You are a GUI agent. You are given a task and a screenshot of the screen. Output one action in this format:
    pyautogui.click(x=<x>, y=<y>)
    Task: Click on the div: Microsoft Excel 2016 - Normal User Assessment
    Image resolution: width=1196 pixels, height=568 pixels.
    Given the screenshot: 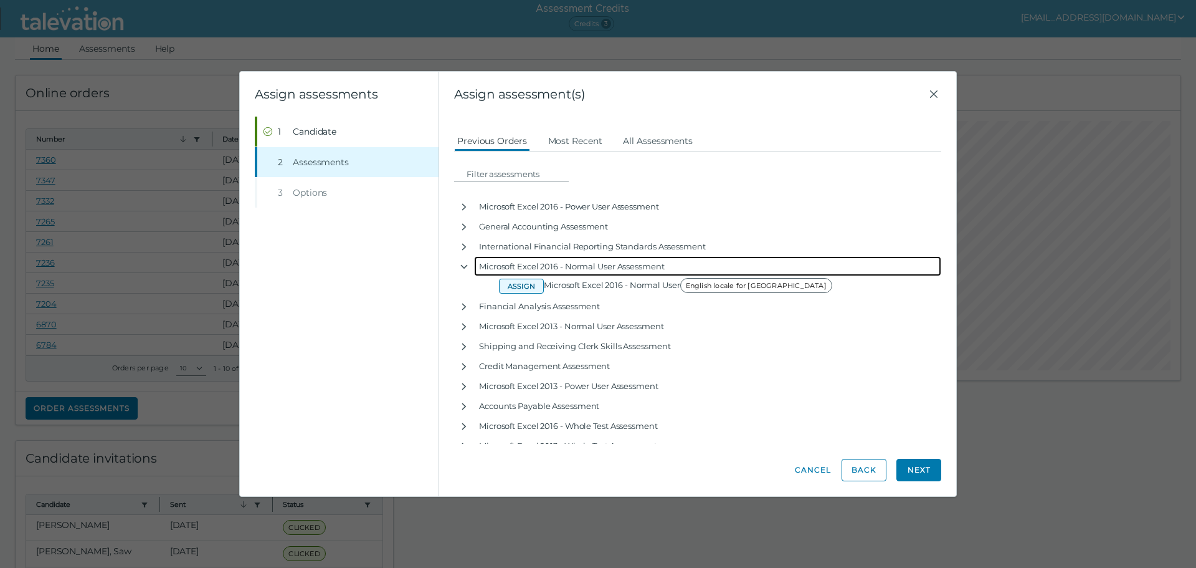 What is the action you would take?
    pyautogui.click(x=708, y=266)
    